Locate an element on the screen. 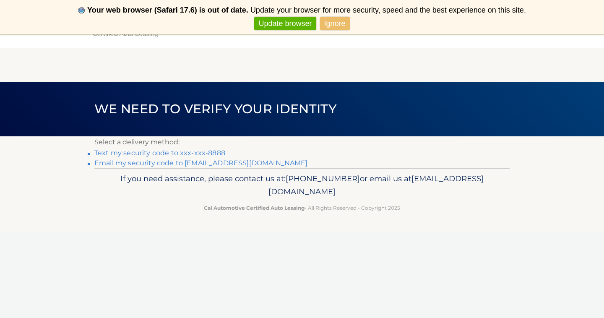 The width and height of the screenshot is (604, 318). a: Text my security code to xxx-xxx-8888 is located at coordinates (160, 153).